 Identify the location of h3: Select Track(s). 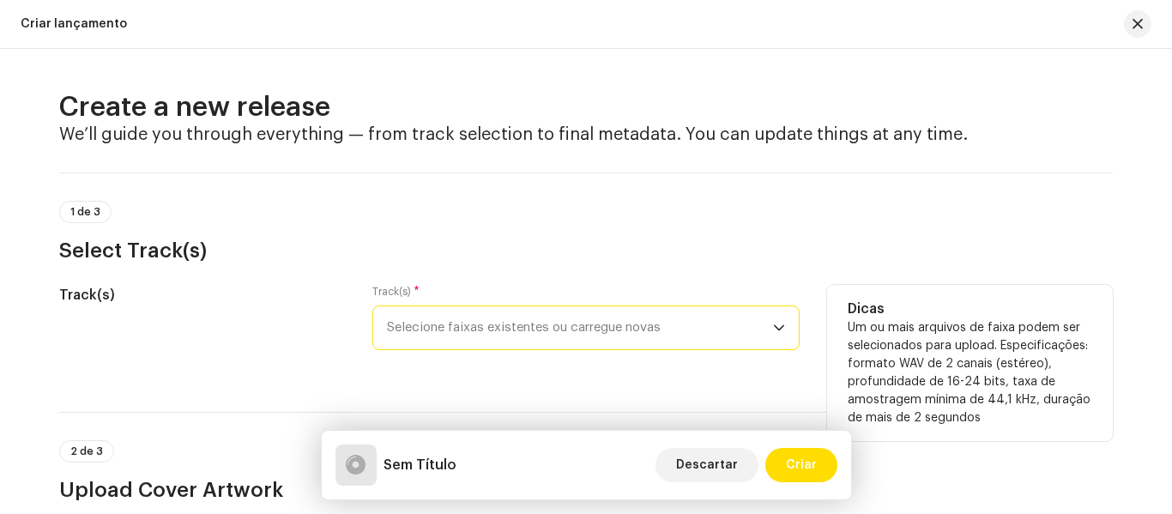
(586, 250).